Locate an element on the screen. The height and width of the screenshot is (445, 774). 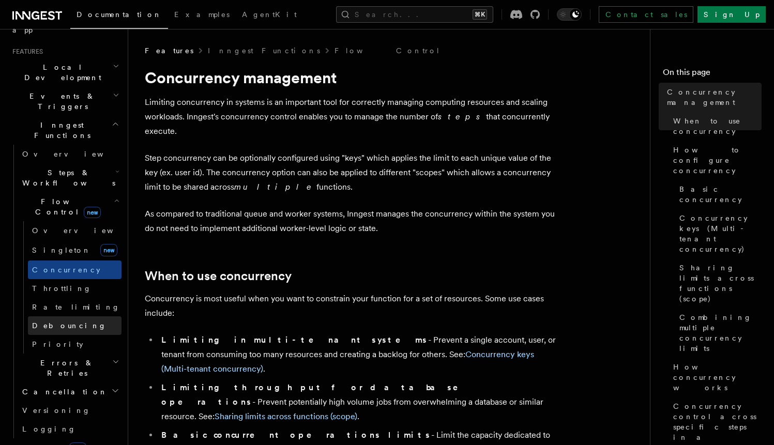
a: Rate limiting is located at coordinates (74, 307).